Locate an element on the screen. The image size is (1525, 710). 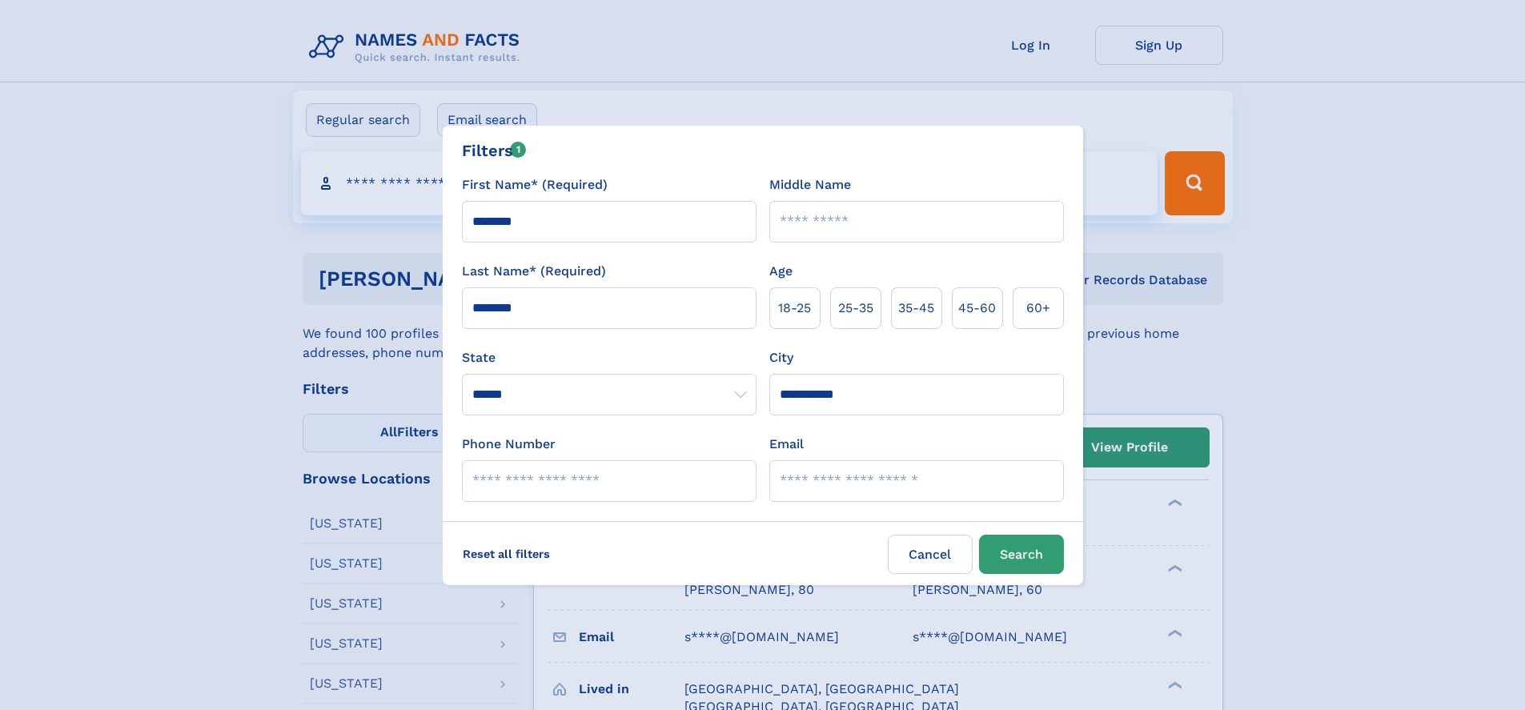
label: City is located at coordinates (782, 358).